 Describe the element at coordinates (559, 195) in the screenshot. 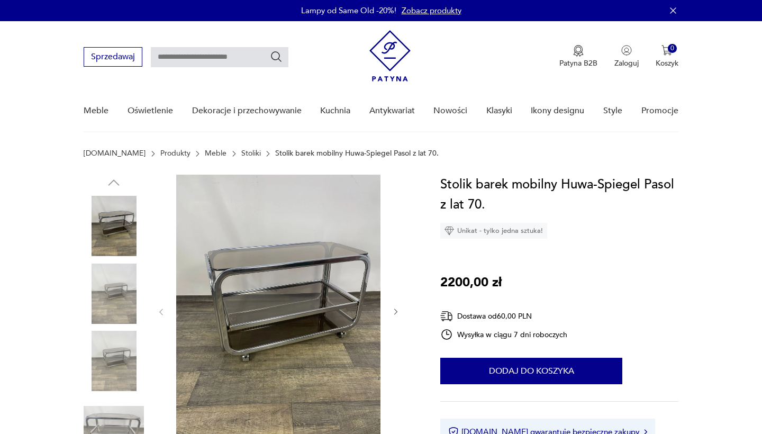

I see `h1: Stolik barek mobilny Huwa-Spiegel Pasol z lat 70.` at that location.